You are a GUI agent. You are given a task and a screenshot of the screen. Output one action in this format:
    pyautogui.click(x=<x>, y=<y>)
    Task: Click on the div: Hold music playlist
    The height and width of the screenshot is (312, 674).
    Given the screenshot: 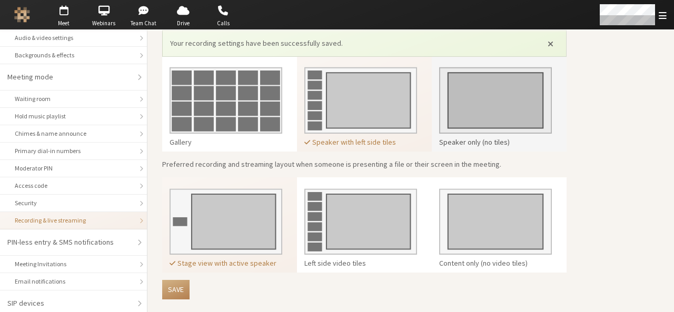 What is the action you would take?
    pyautogui.click(x=73, y=116)
    